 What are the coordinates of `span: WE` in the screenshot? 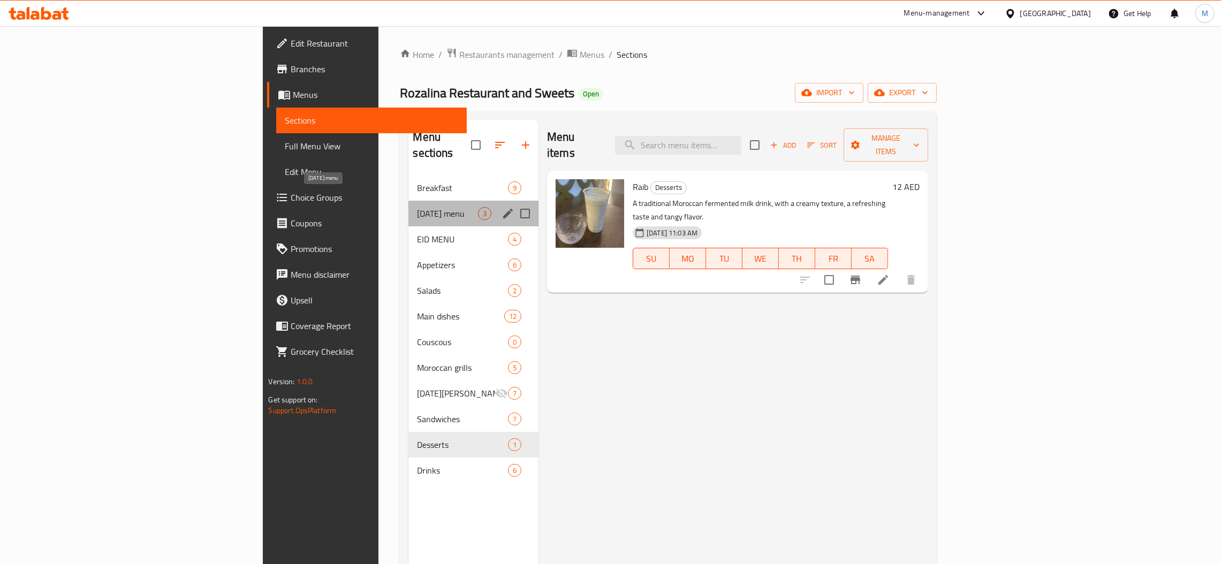 It's located at (760, 258).